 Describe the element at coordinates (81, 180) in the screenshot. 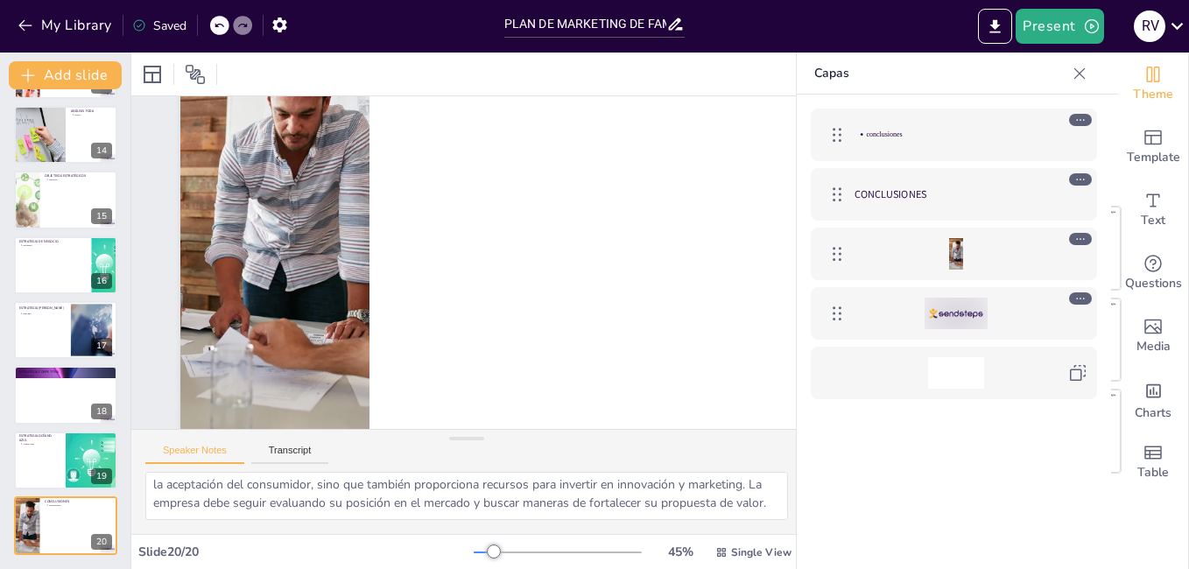

I see `p: objetivos` at that location.